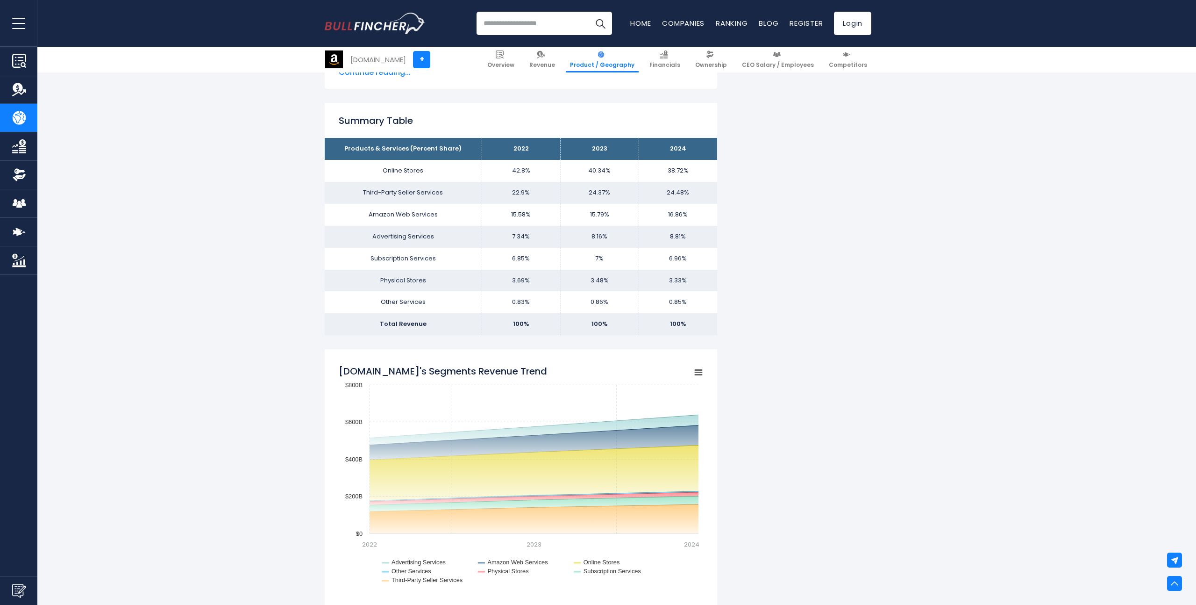  What do you see at coordinates (602, 59) in the screenshot?
I see `a: Product / Geography` at bounding box center [602, 59].